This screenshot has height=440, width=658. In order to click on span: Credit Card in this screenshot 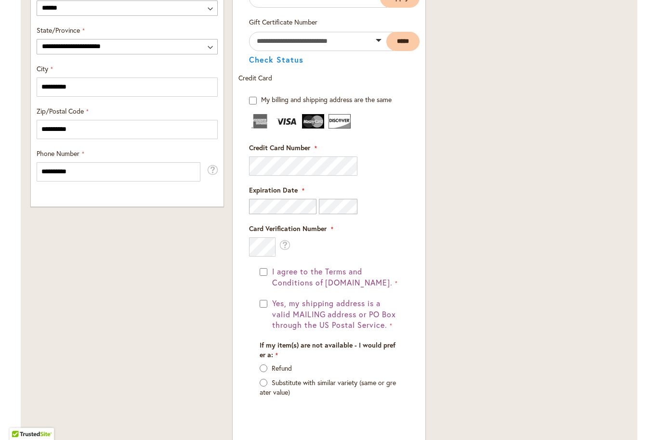, I will do `click(255, 77)`.